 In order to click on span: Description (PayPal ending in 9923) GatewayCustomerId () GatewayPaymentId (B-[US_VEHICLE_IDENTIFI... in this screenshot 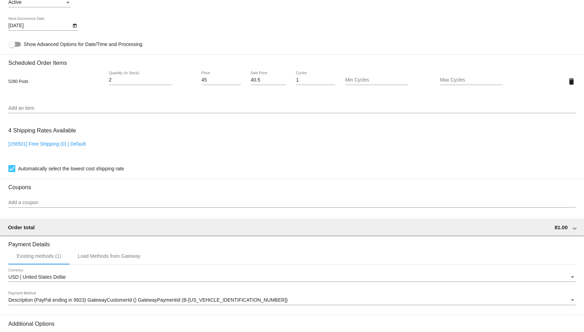, I will do `click(148, 300)`.